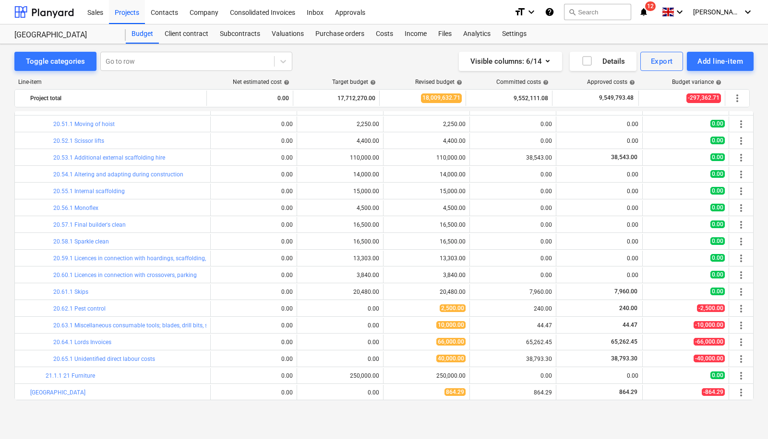 The height and width of the screenshot is (439, 768). What do you see at coordinates (340, 124) in the screenshot?
I see `div: 2,250.00` at bounding box center [340, 124].